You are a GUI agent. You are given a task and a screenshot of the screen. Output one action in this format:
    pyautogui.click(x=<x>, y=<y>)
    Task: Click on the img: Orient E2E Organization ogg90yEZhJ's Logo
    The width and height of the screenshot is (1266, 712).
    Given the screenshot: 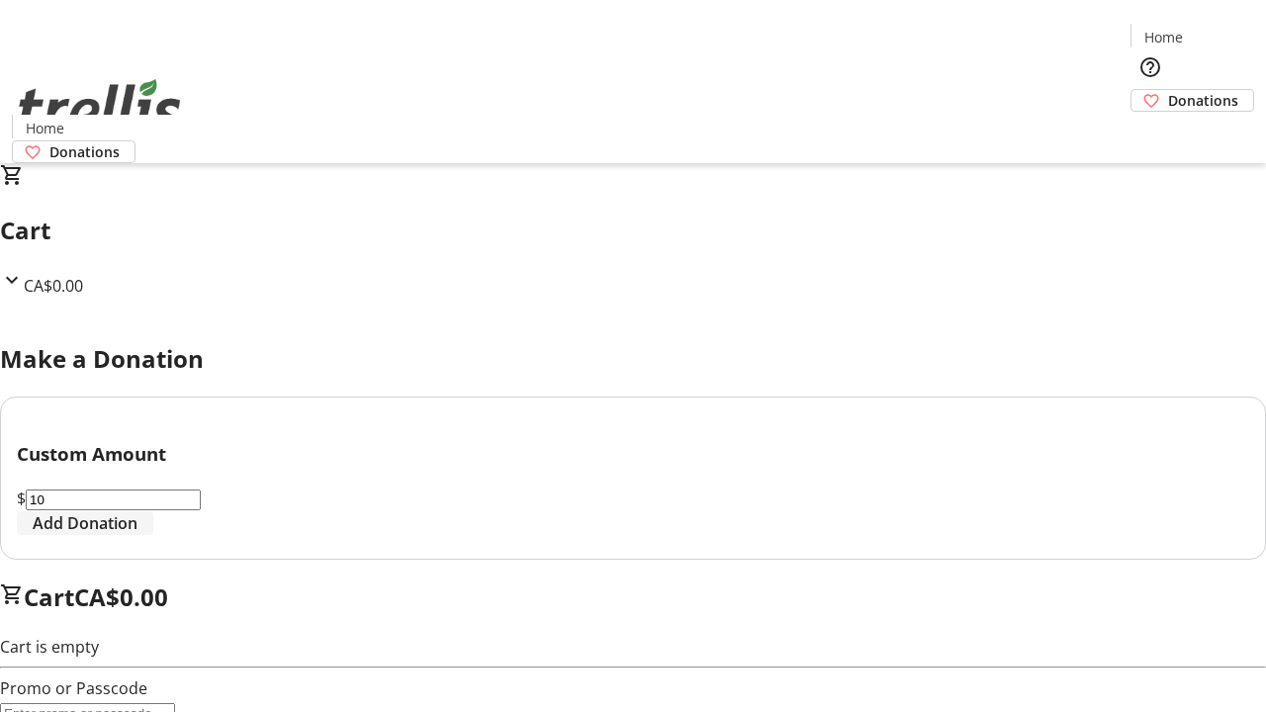 What is the action you would take?
    pyautogui.click(x=100, y=107)
    